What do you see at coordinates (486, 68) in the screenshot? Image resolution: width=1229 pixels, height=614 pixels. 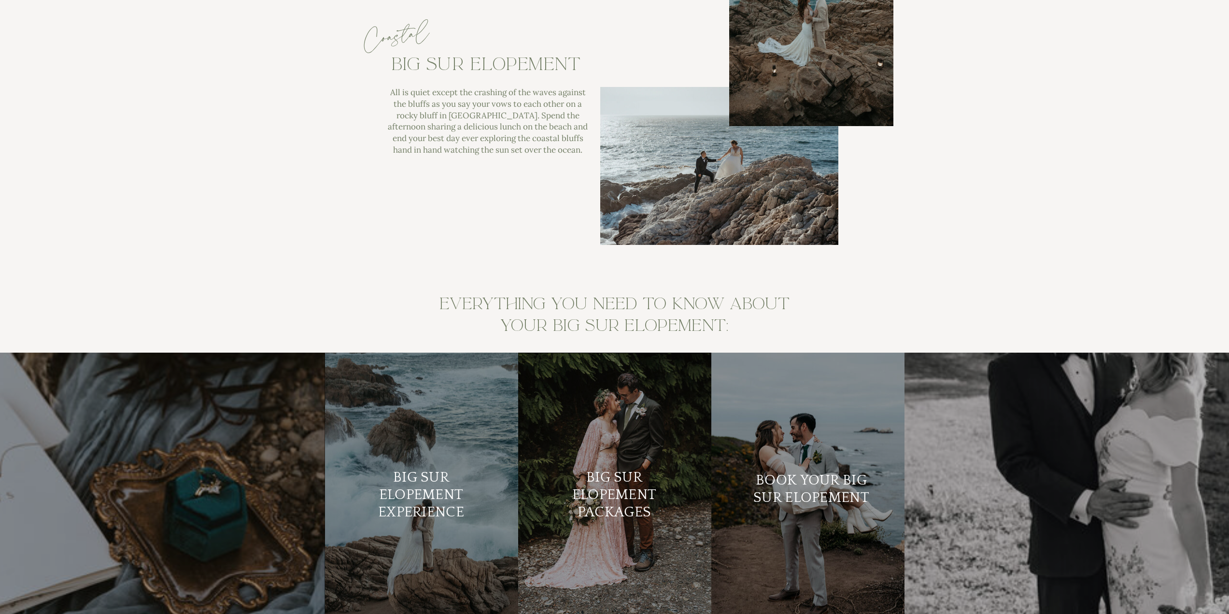 I see `h2: big sur elopement` at bounding box center [486, 68].